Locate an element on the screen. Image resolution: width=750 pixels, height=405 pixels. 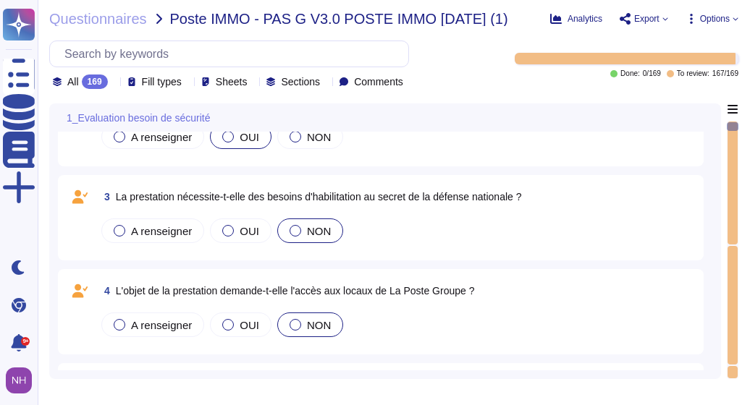
span: Sections is located at coordinates (300, 82).